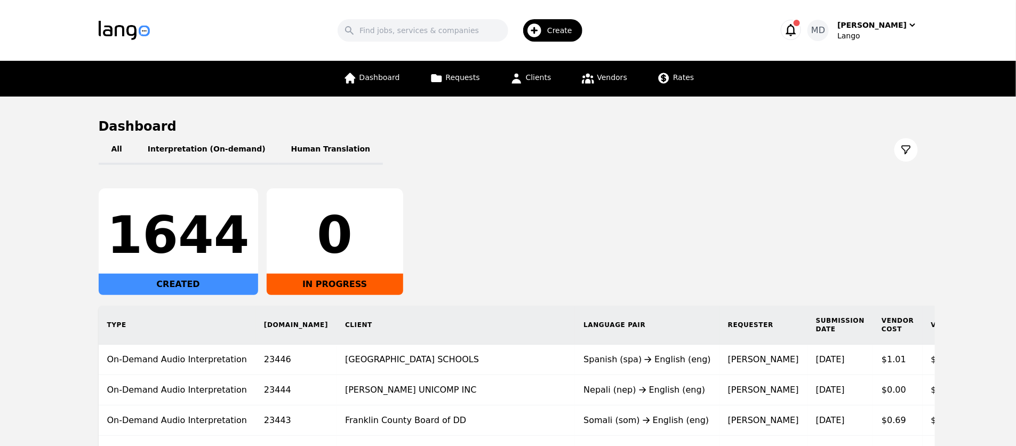 This screenshot has height=446, width=1016. Describe the element at coordinates (898, 390) in the screenshot. I see `td: $0.00` at that location.